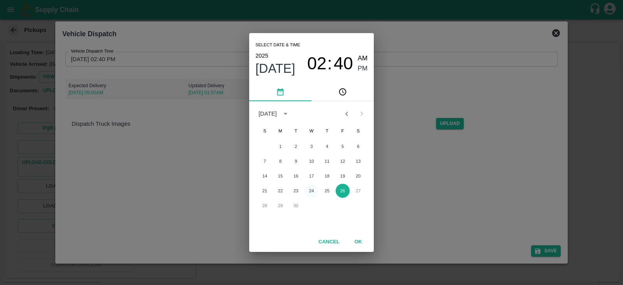 The width and height of the screenshot is (623, 285). I want to click on button: 7, so click(265, 161).